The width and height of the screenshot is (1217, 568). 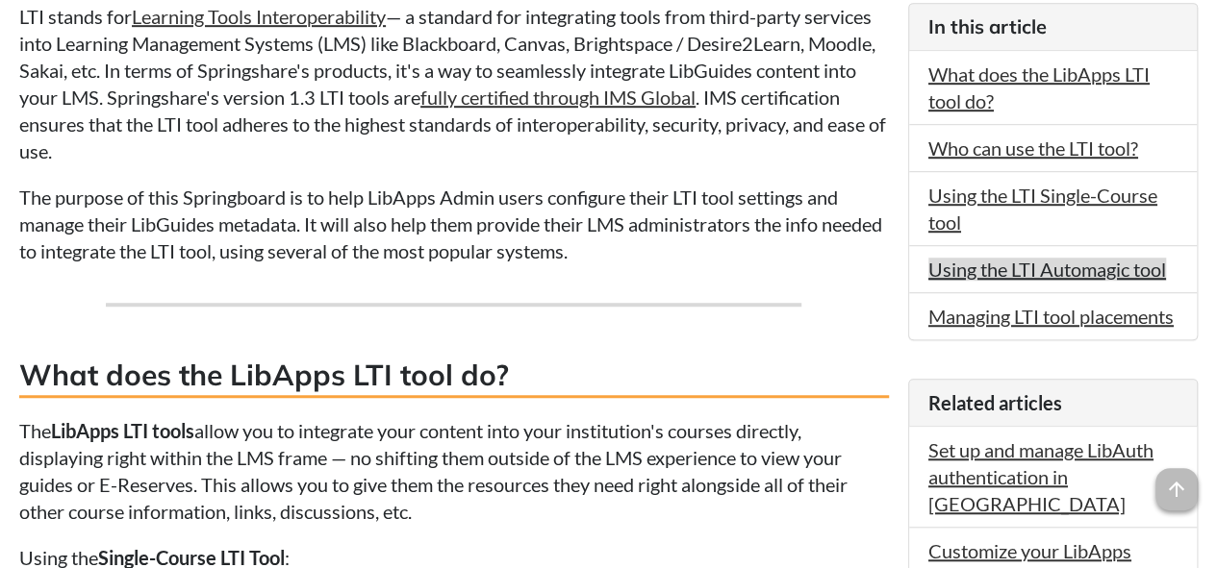 What do you see at coordinates (1043, 209) in the screenshot?
I see `a: Using the LTI Single-Course tool` at bounding box center [1043, 209].